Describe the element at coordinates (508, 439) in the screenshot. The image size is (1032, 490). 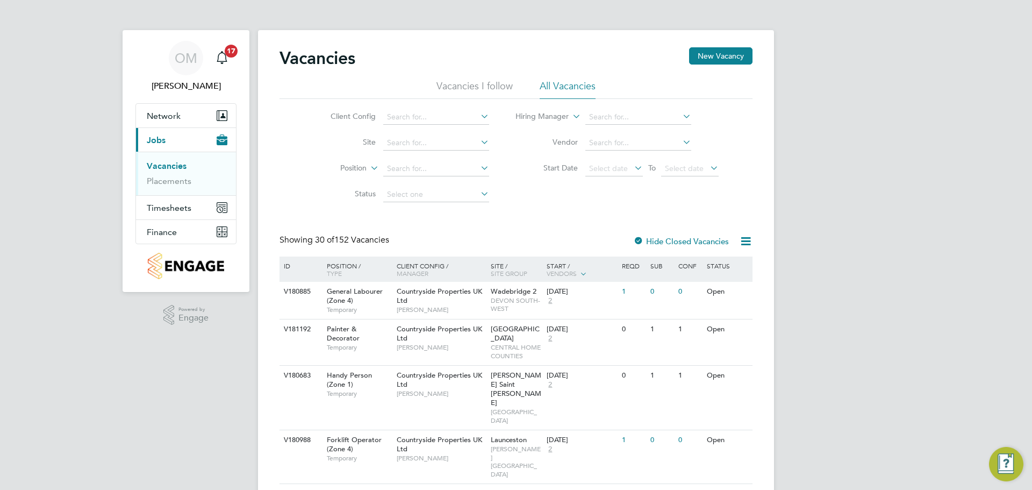
I see `span: Launceston` at that location.